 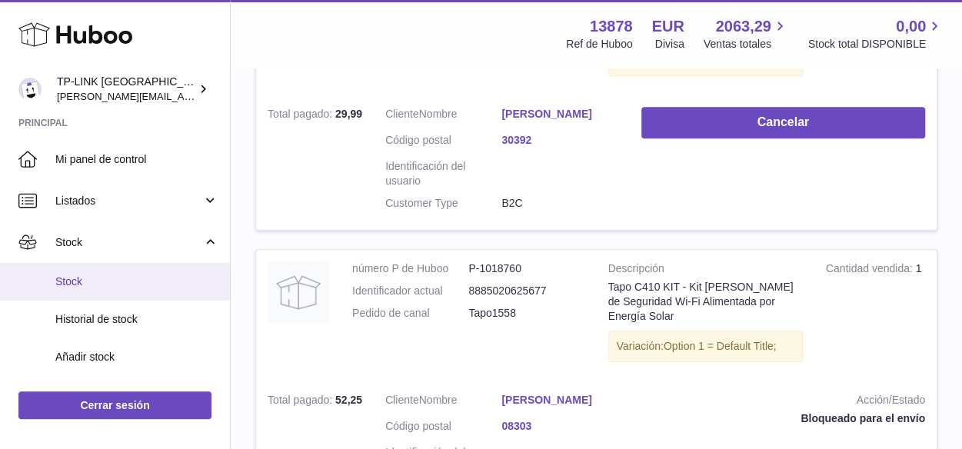 What do you see at coordinates (876, 34) in the screenshot?
I see `a: 0,00 Stock total DISPONIBLE` at bounding box center [876, 34].